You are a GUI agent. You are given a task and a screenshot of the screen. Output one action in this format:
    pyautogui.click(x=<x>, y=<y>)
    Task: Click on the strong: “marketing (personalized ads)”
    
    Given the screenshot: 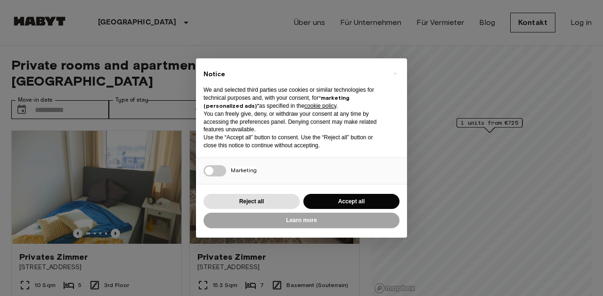 What is the action you would take?
    pyautogui.click(x=277, y=102)
    